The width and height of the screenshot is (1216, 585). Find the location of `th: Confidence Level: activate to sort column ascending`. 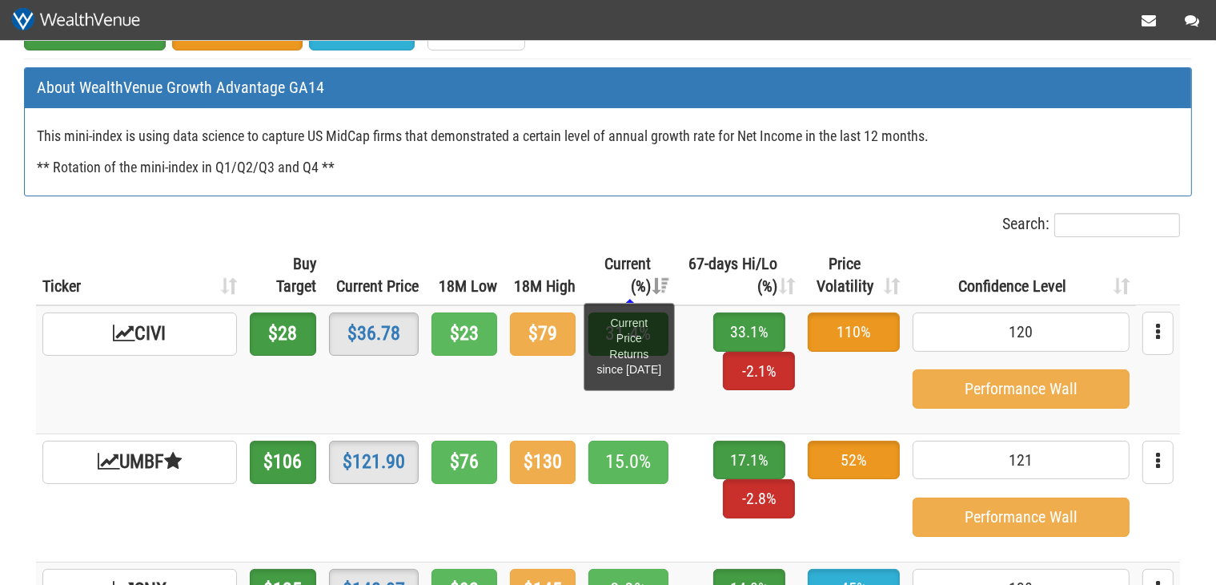

th: Confidence Level: activate to sort column ascending is located at coordinates (1021, 275).